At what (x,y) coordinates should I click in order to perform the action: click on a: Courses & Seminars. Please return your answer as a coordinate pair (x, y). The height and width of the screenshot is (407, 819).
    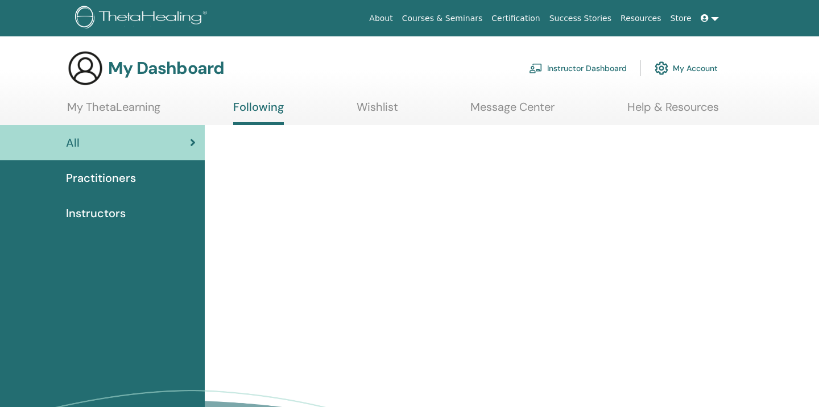
    Looking at the image, I should click on (442, 18).